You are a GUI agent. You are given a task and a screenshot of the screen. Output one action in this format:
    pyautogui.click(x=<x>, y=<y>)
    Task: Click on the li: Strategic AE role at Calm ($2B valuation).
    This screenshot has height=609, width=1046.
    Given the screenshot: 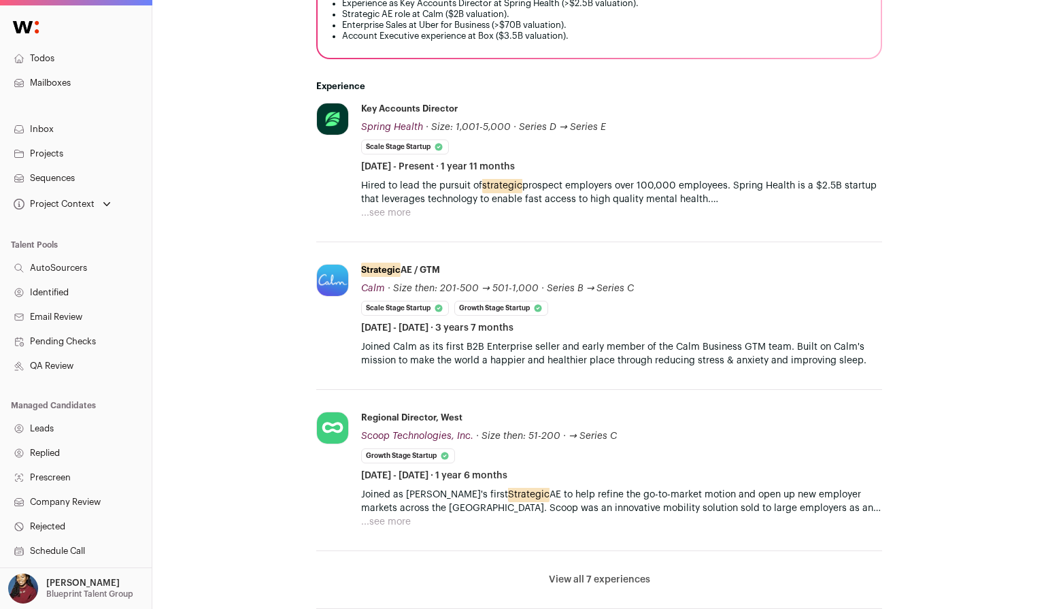 What is the action you would take?
    pyautogui.click(x=603, y=14)
    